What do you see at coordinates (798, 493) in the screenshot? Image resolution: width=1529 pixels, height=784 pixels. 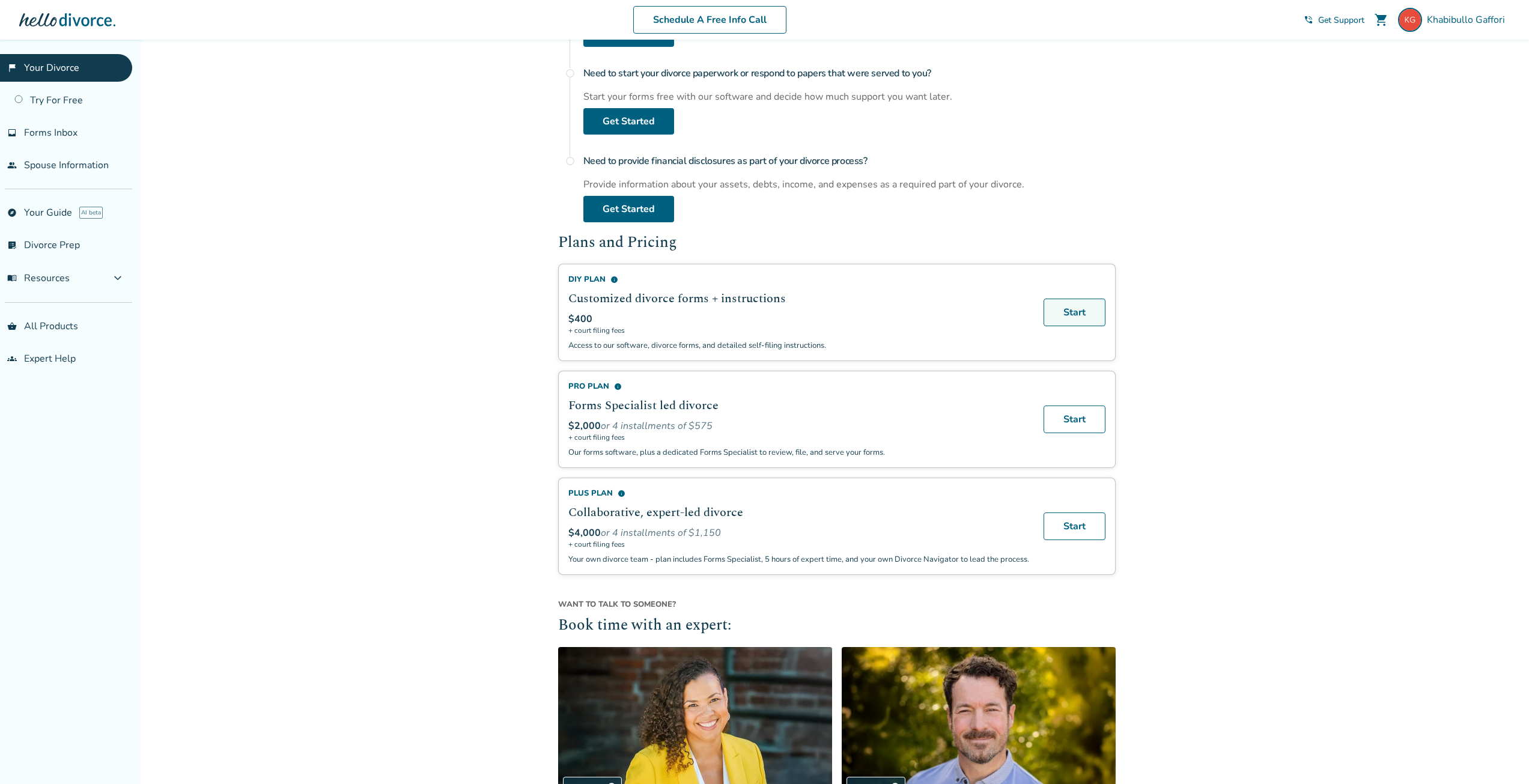 I see `div: Plus Plan` at bounding box center [798, 493].